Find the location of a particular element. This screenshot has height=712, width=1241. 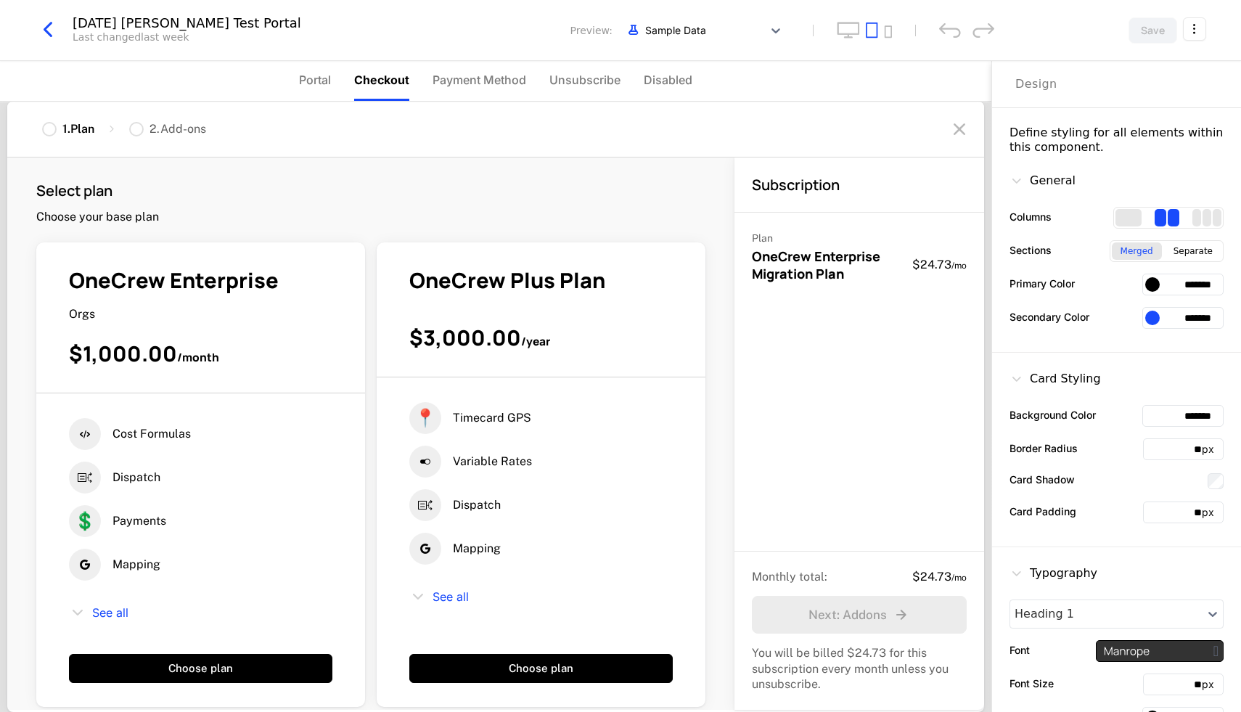

label: Sections is located at coordinates (1031, 250).